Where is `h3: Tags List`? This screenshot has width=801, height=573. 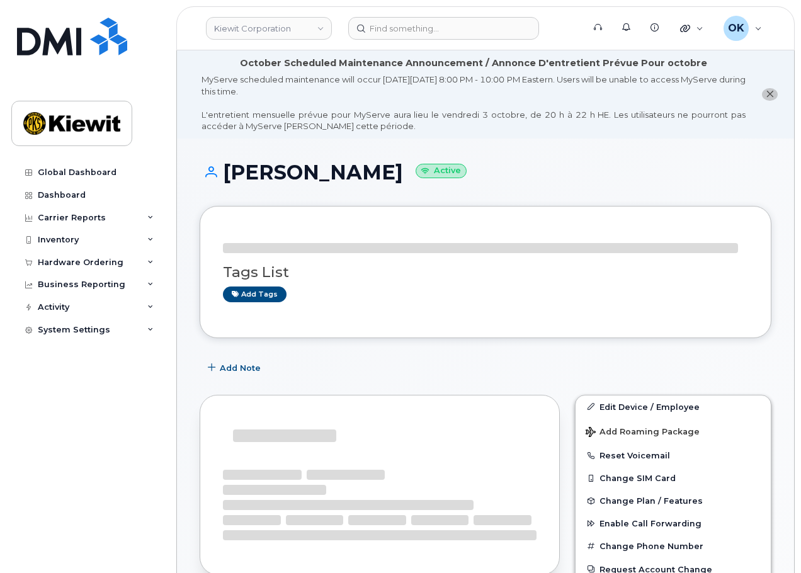 h3: Tags List is located at coordinates (485, 272).